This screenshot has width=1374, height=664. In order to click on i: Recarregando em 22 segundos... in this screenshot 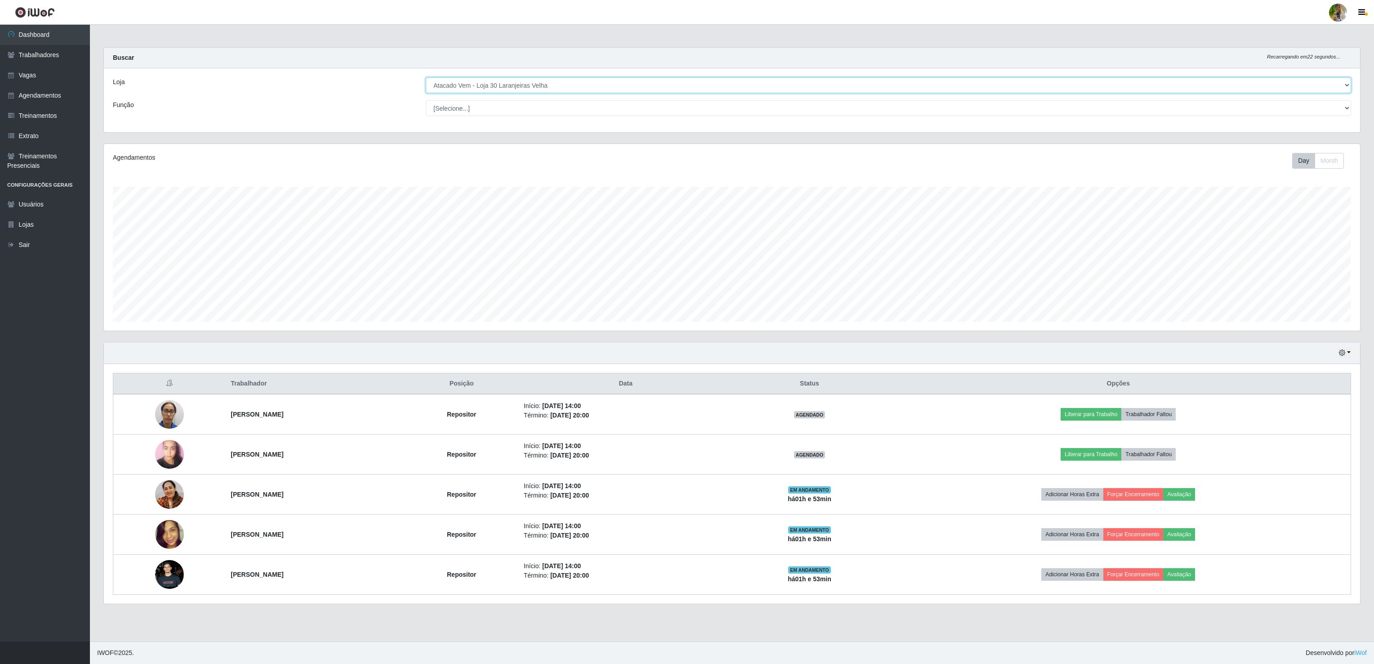, I will do `click(1304, 57)`.